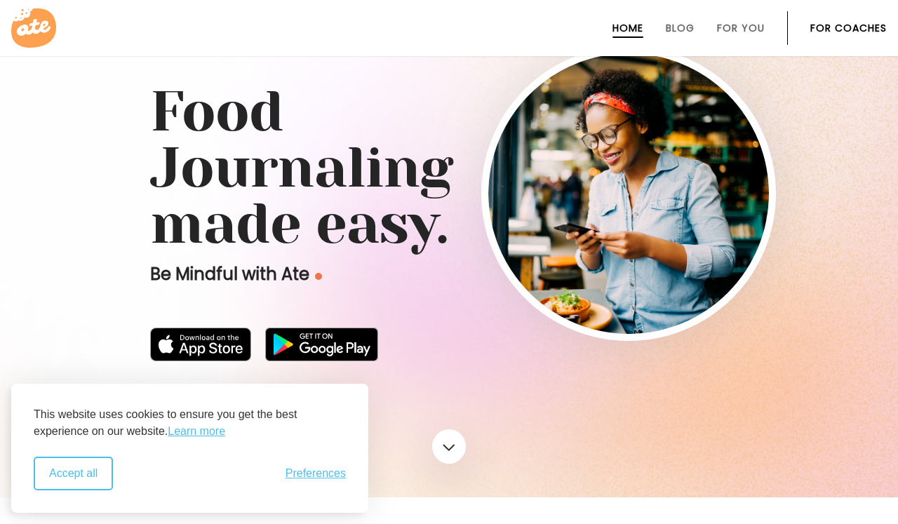 Image resolution: width=898 pixels, height=524 pixels. Describe the element at coordinates (740, 28) in the screenshot. I see `a: For You` at that location.